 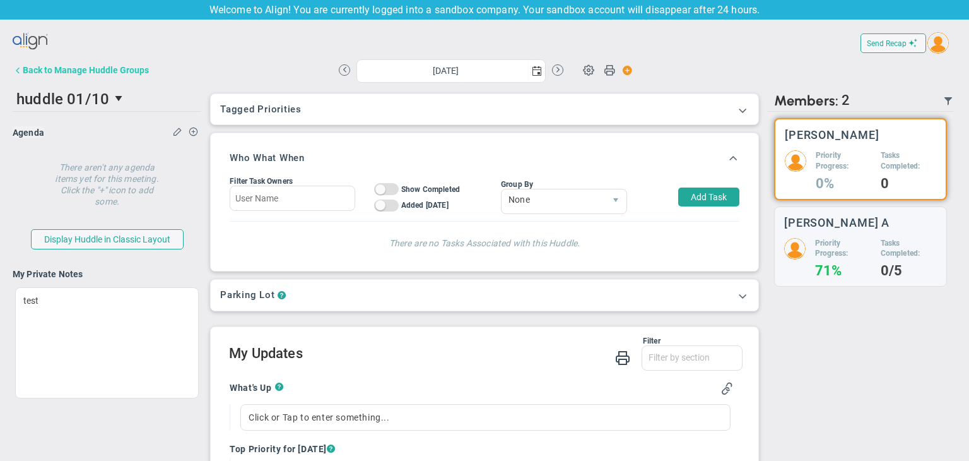 I want to click on span: Print Huddle, so click(x=610, y=73).